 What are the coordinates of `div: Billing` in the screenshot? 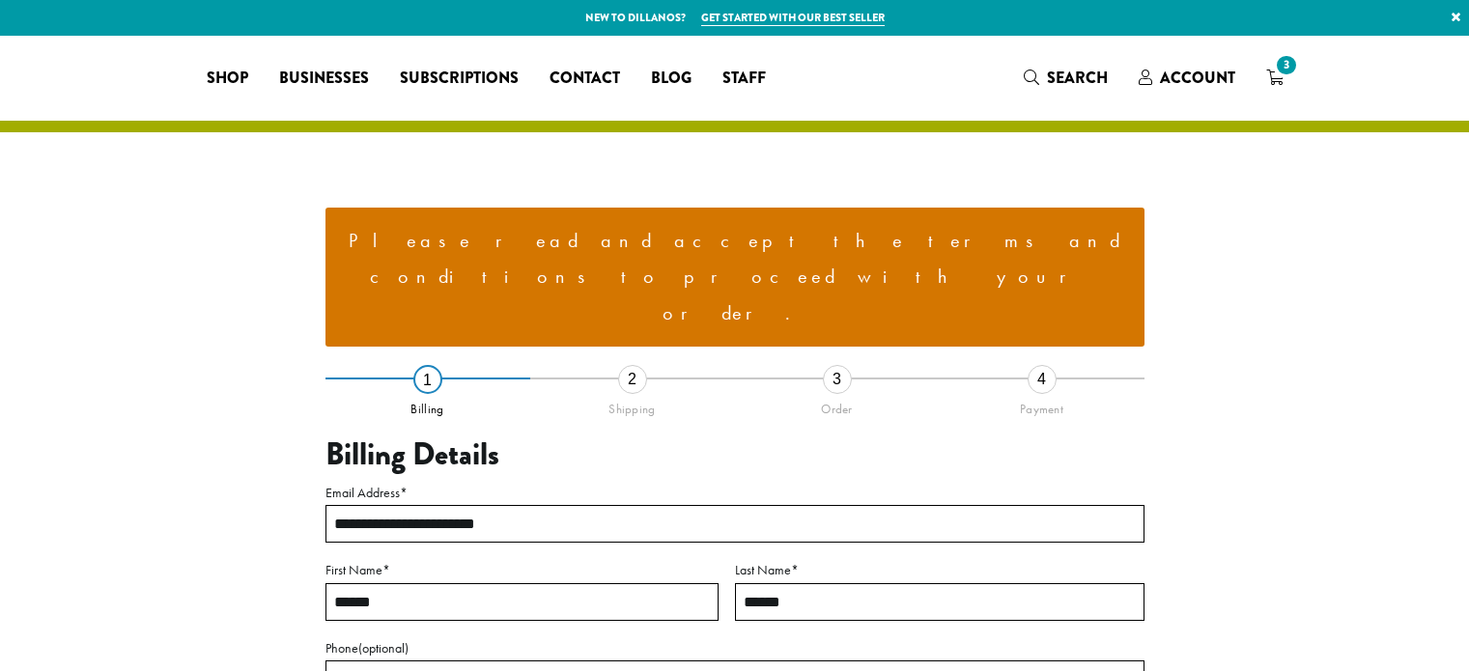 It's located at (428, 406).